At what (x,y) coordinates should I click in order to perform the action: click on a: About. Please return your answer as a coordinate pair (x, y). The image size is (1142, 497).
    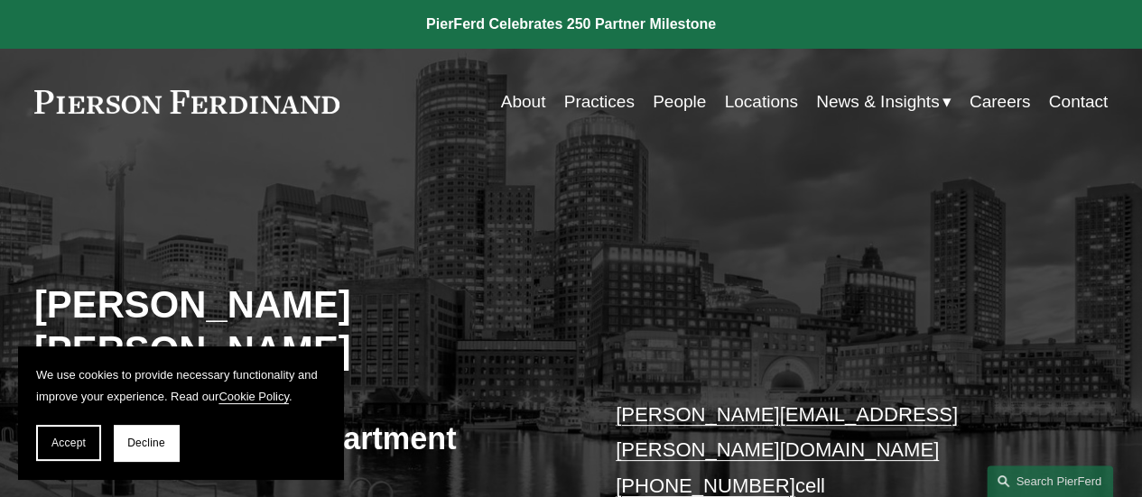
    Looking at the image, I should click on (524, 102).